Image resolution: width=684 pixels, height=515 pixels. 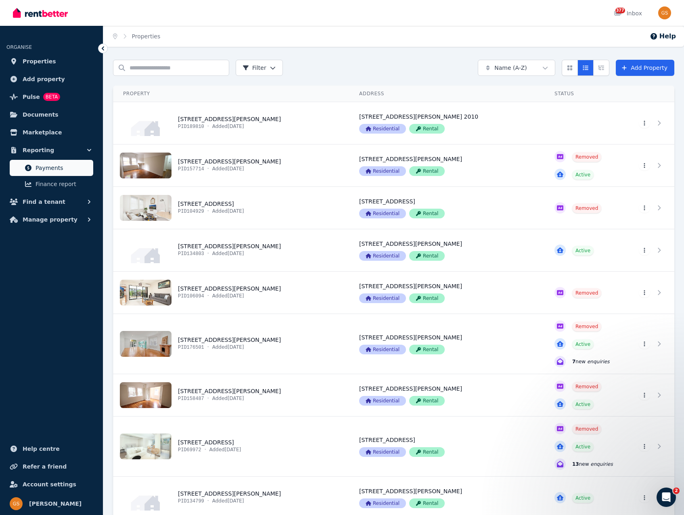 What do you see at coordinates (52, 97) in the screenshot?
I see `span: BETA` at bounding box center [52, 97].